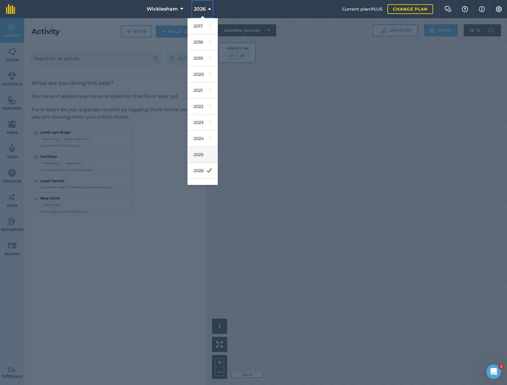 The width and height of the screenshot is (507, 385). I want to click on a: 2026, so click(203, 170).